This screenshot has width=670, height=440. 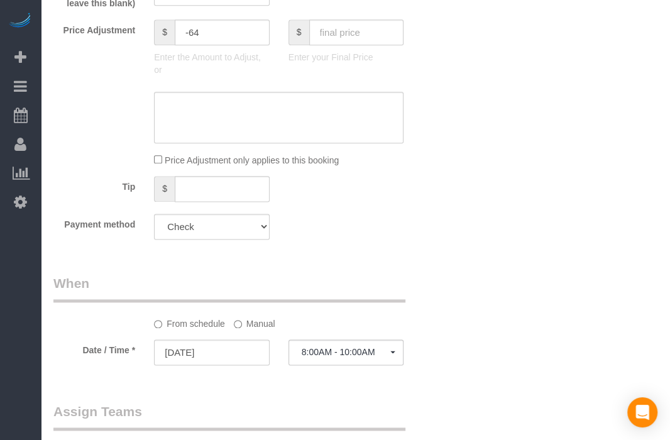 I want to click on legend: Assign Teams, so click(x=229, y=416).